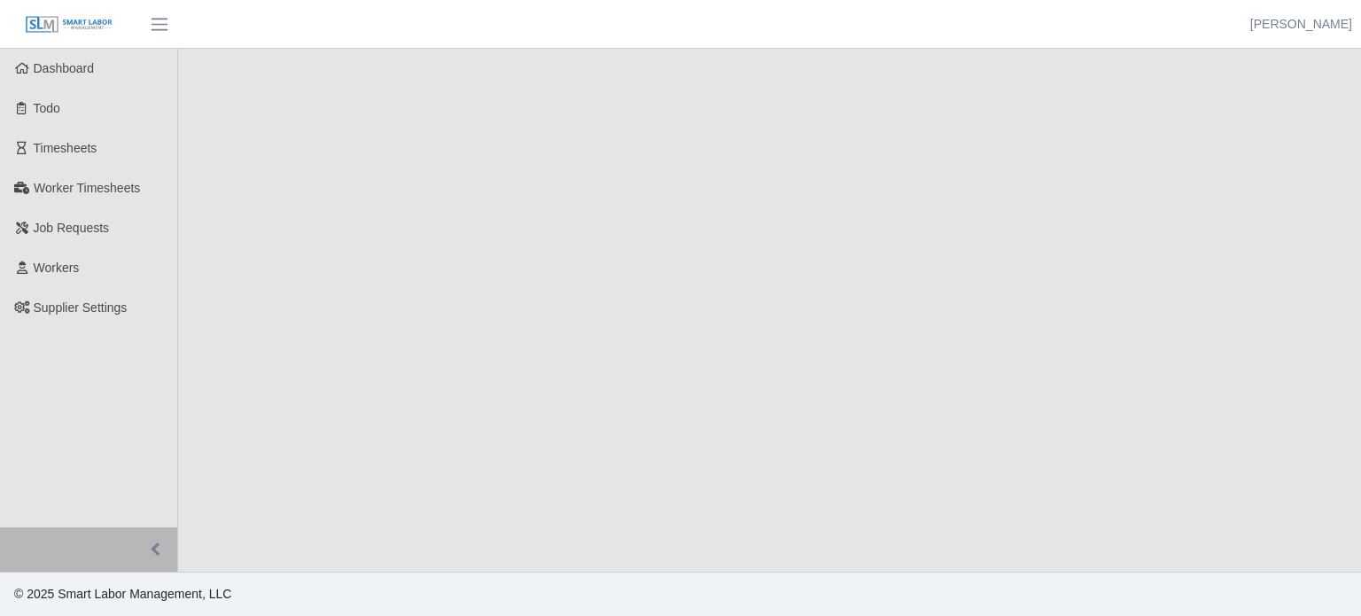 The height and width of the screenshot is (616, 1361). Describe the element at coordinates (87, 188) in the screenshot. I see `span: Worker Timesheets` at that location.